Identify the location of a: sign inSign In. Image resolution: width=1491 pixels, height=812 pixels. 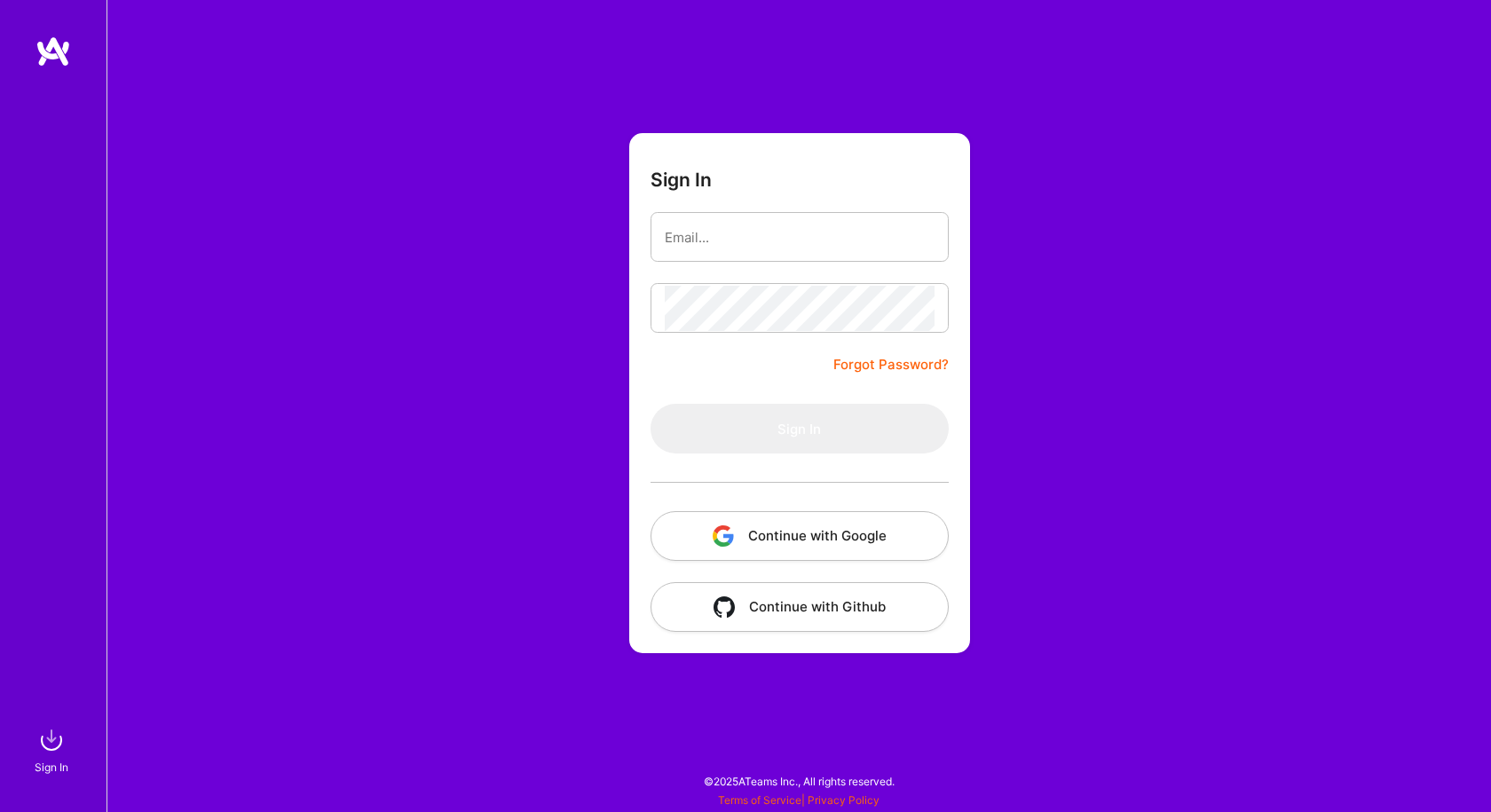
(53, 749).